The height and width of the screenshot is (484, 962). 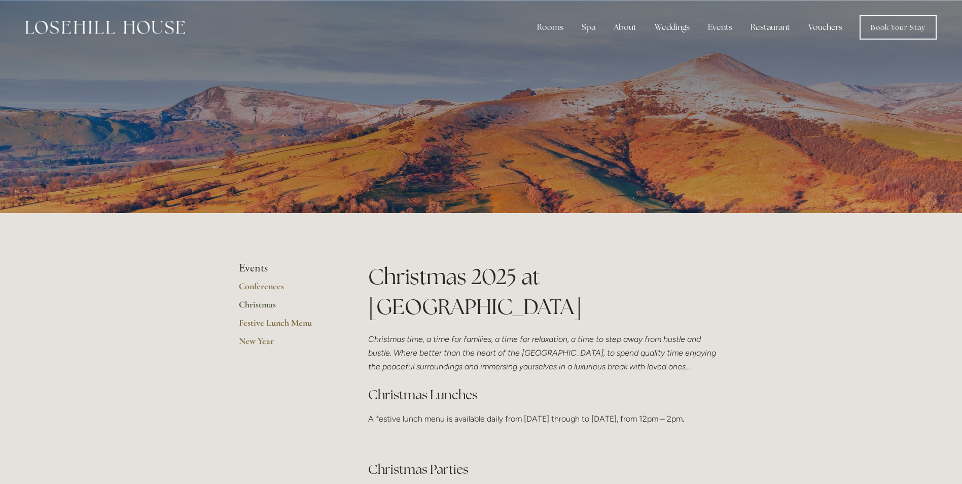 What do you see at coordinates (287, 268) in the screenshot?
I see `li: Events` at bounding box center [287, 268].